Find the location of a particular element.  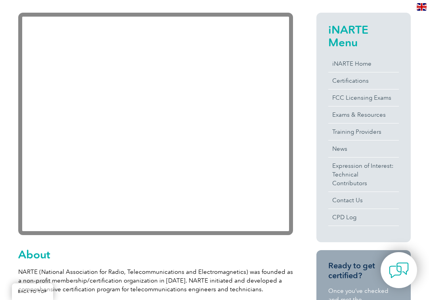

p: NARTE (National Association for Radio, Telecommunications and Electromagnetics) was founded as a ... is located at coordinates (155, 281).